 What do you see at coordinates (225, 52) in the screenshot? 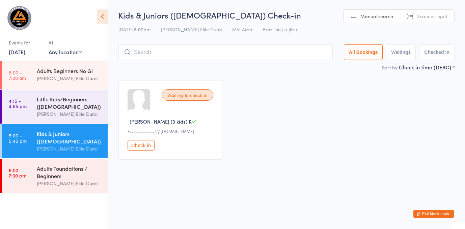
I see `input: Search` at bounding box center [225, 52].